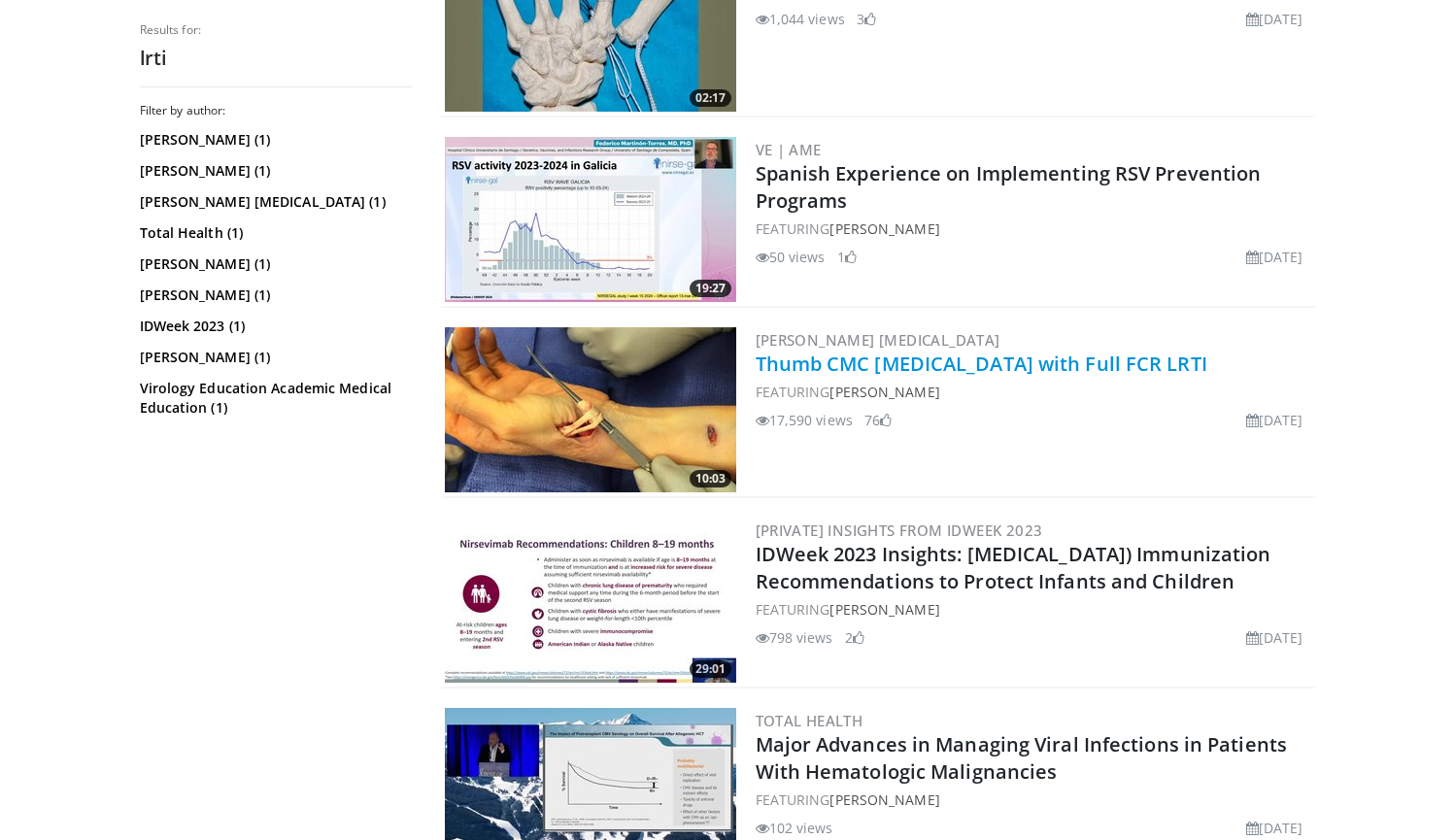  Describe the element at coordinates (273, 326) in the screenshot. I see `a: IDWeek 2023 (1)` at that location.